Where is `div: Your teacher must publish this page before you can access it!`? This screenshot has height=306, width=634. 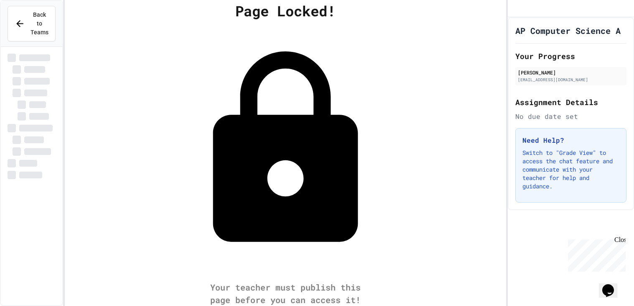
div: Your teacher must publish this page before you can access it! is located at coordinates (286, 293).